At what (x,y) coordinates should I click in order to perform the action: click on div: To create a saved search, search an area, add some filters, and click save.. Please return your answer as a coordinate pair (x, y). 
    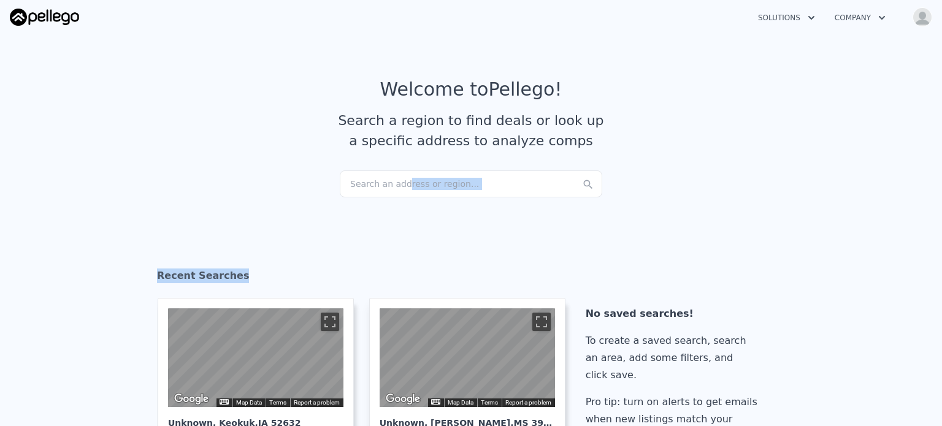
    Looking at the image, I should click on (674, 358).